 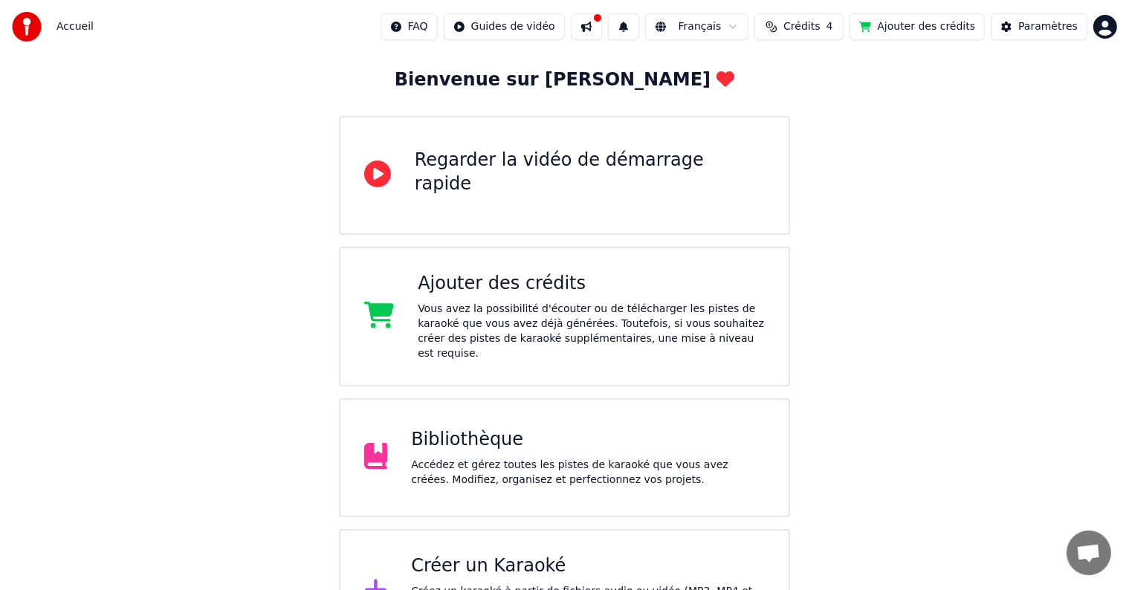 What do you see at coordinates (590, 173) in the screenshot?
I see `div: Regarder la vidéo de démarrage rapide` at bounding box center [590, 173].